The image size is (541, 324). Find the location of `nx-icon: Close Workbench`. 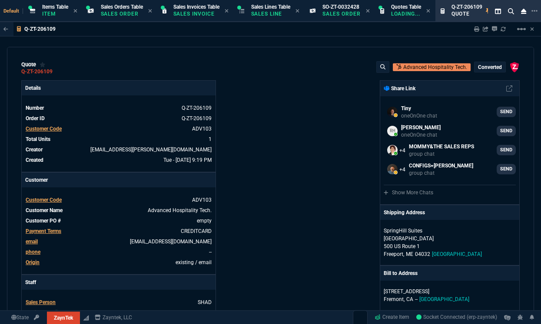

nx-icon: Close Workbench is located at coordinates (523, 11).